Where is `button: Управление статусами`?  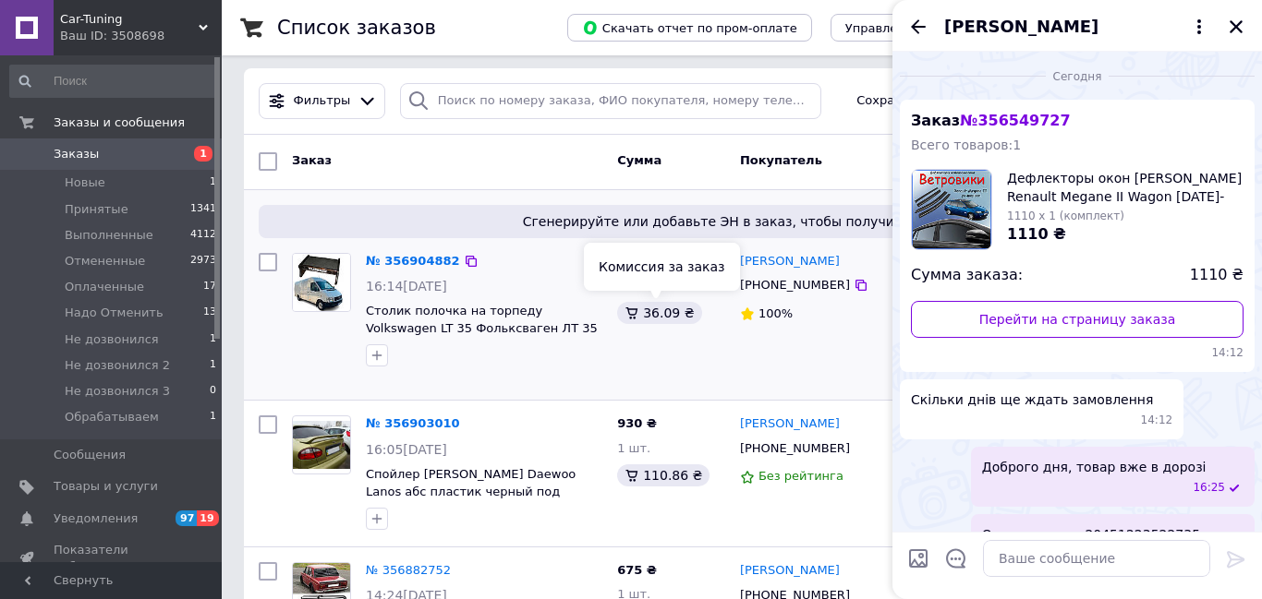
button: Управление статусами is located at coordinates (917, 28).